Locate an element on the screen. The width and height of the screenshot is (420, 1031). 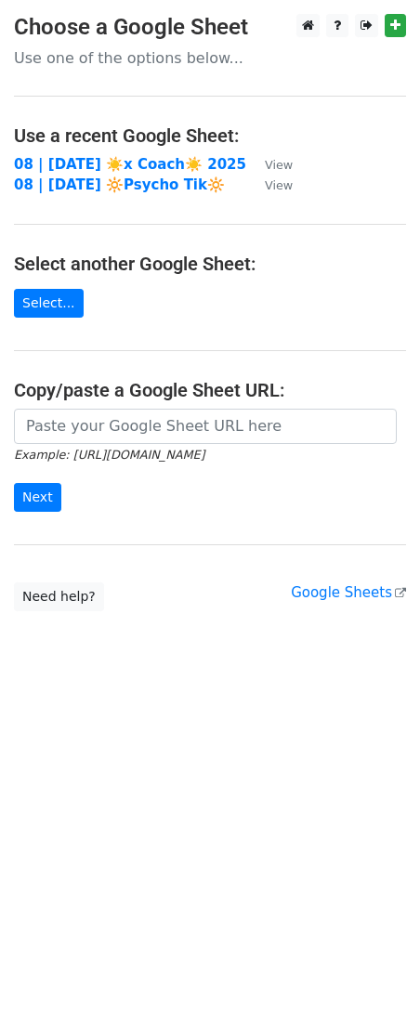
a: Google Sheets is located at coordinates (348, 592).